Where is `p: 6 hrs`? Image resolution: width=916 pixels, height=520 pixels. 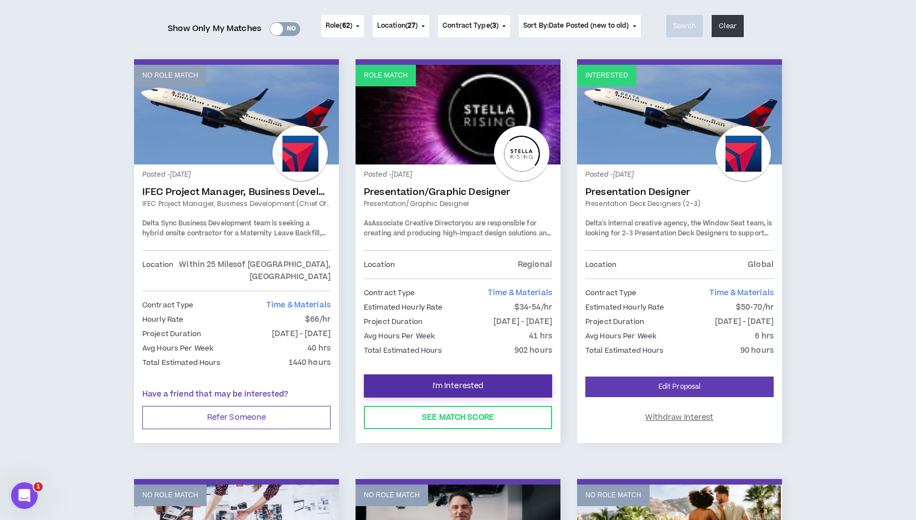 p: 6 hrs is located at coordinates (764, 336).